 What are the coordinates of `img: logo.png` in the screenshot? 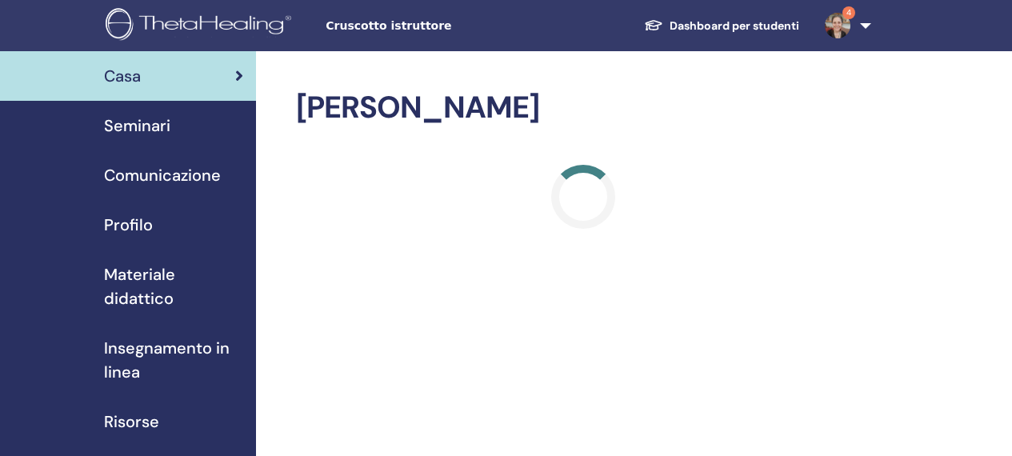 It's located at (201, 26).